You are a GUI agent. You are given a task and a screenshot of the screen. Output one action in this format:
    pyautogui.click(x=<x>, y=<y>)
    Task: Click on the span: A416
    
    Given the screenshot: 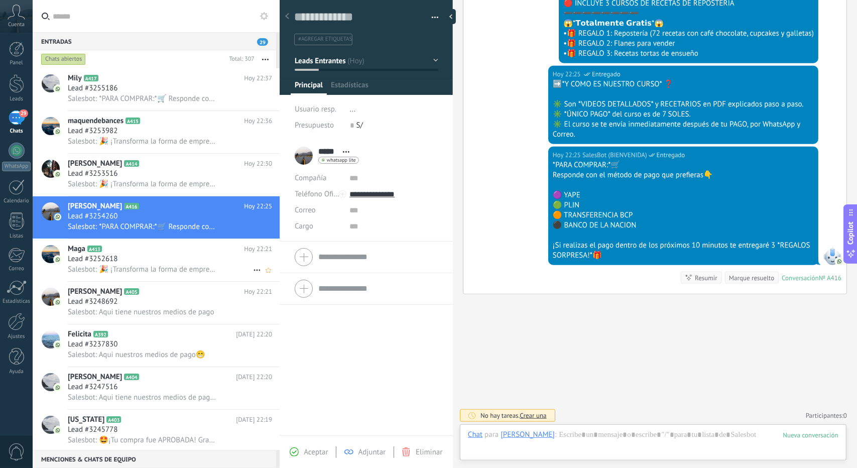 What is the action you would take?
    pyautogui.click(x=131, y=206)
    